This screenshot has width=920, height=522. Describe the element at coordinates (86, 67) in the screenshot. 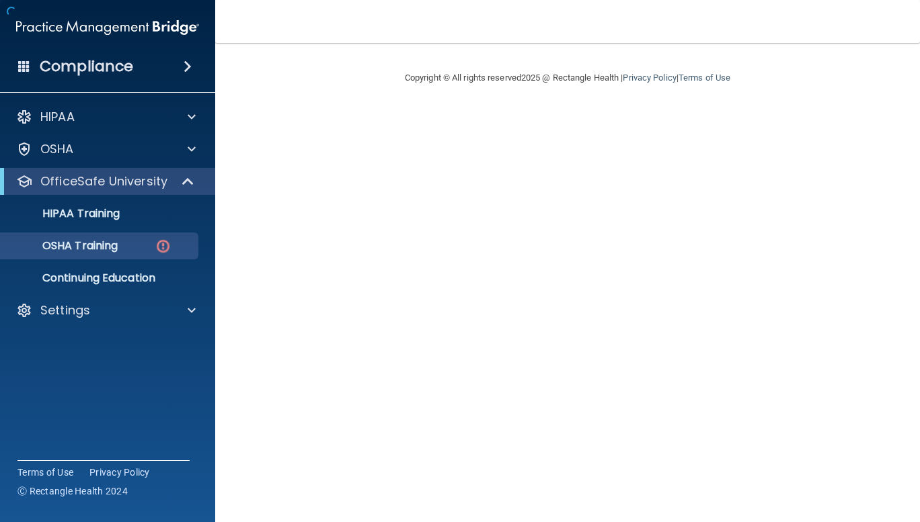

I see `h4: Compliance` at that location.